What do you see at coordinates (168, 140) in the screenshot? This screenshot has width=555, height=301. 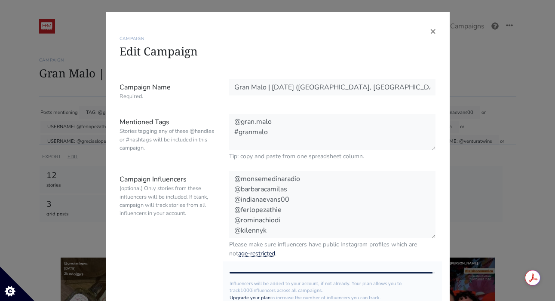 I see `small: Stories tagging any of these @handles or #hashtags will be included in this campaign.` at bounding box center [168, 140].